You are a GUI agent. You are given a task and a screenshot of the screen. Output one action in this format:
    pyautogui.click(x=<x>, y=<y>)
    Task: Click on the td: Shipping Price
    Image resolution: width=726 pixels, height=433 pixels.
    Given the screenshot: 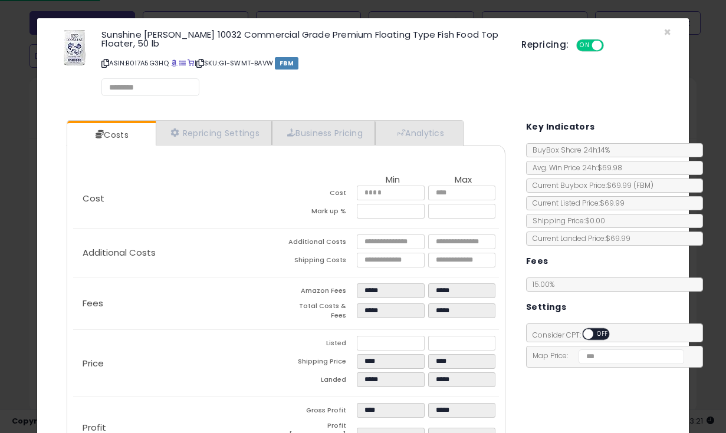 What is the action you would take?
    pyautogui.click(x=321, y=363)
    